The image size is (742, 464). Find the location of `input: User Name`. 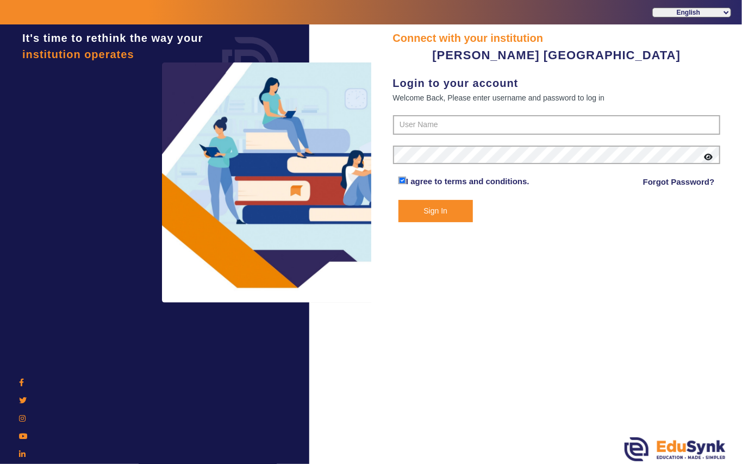

input: User Name is located at coordinates (557, 125).